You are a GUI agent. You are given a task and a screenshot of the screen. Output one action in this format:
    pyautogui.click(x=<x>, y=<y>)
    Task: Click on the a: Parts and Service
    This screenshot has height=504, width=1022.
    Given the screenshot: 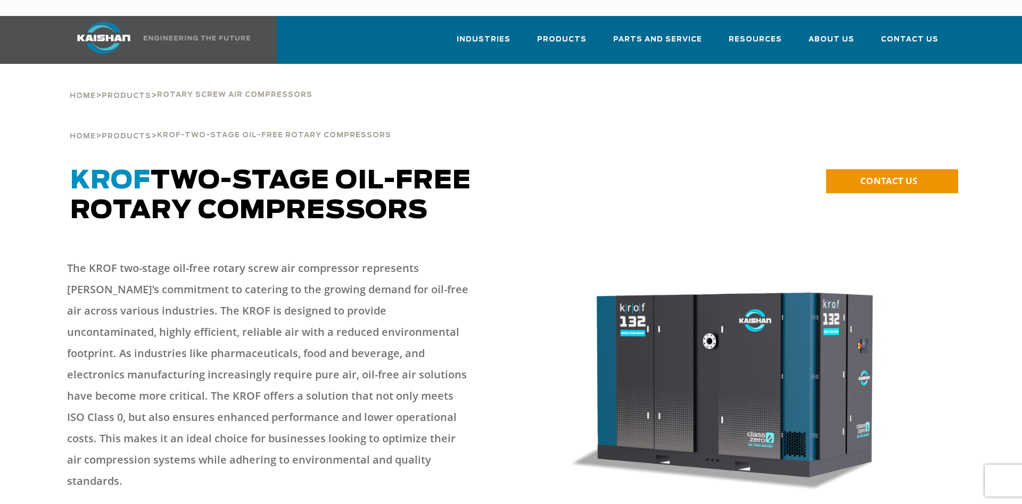 What is the action you would take?
    pyautogui.click(x=657, y=44)
    